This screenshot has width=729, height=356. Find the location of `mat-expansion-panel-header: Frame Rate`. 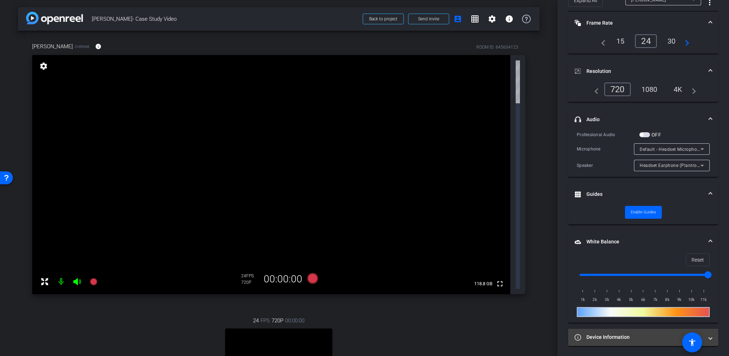

mat-expansion-panel-header: Frame Rate is located at coordinates (643, 23).